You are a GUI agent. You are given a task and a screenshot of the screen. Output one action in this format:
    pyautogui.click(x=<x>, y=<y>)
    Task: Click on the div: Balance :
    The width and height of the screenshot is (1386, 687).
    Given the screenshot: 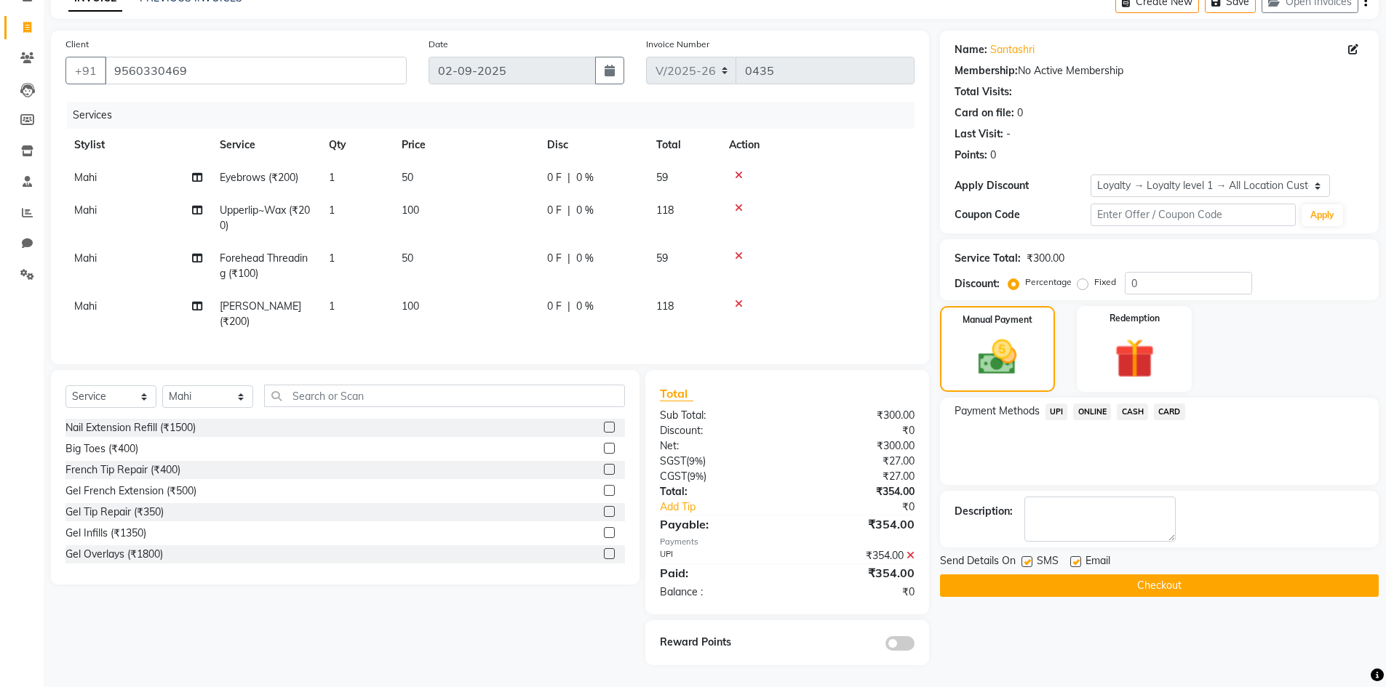 What is the action you would take?
    pyautogui.click(x=718, y=592)
    